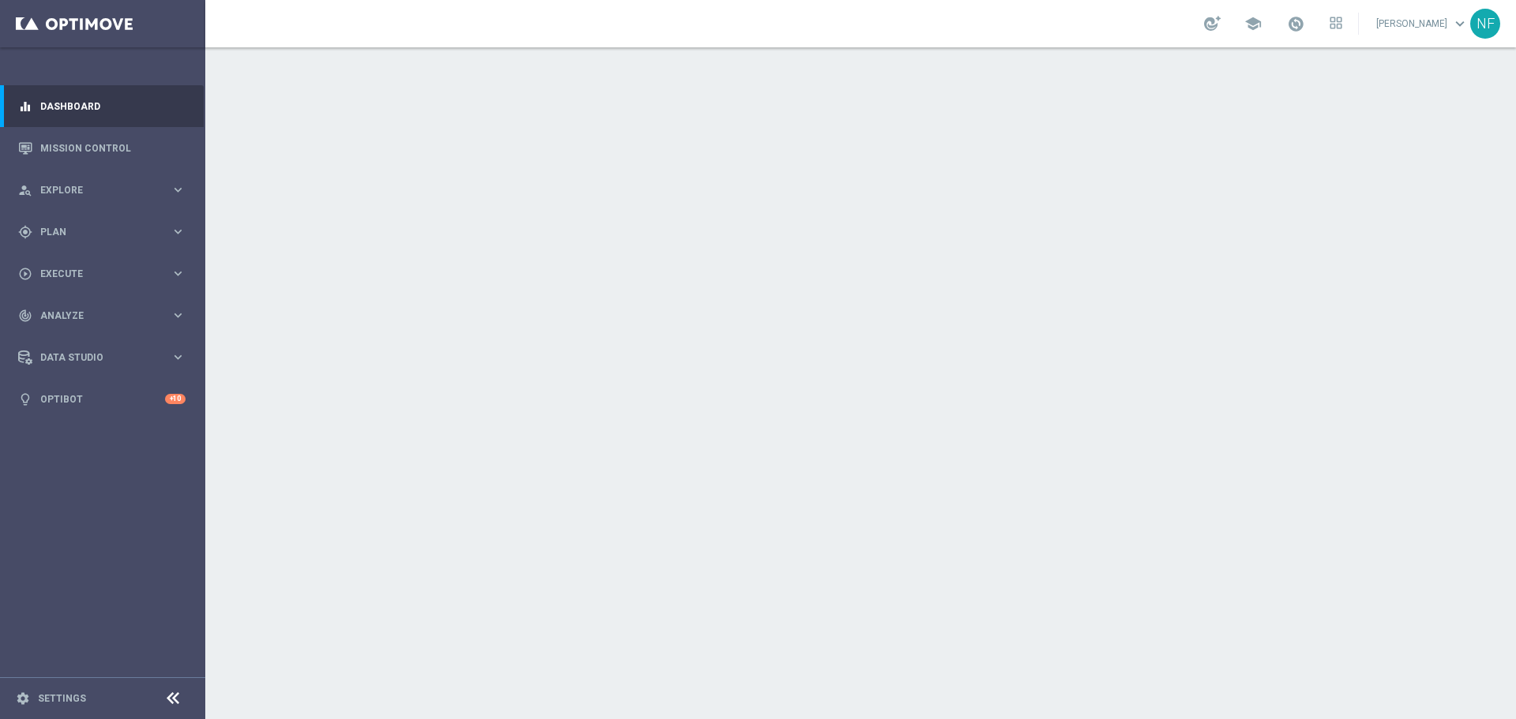 Image resolution: width=1516 pixels, height=719 pixels. What do you see at coordinates (175, 399) in the screenshot?
I see `div: +10` at bounding box center [175, 399].